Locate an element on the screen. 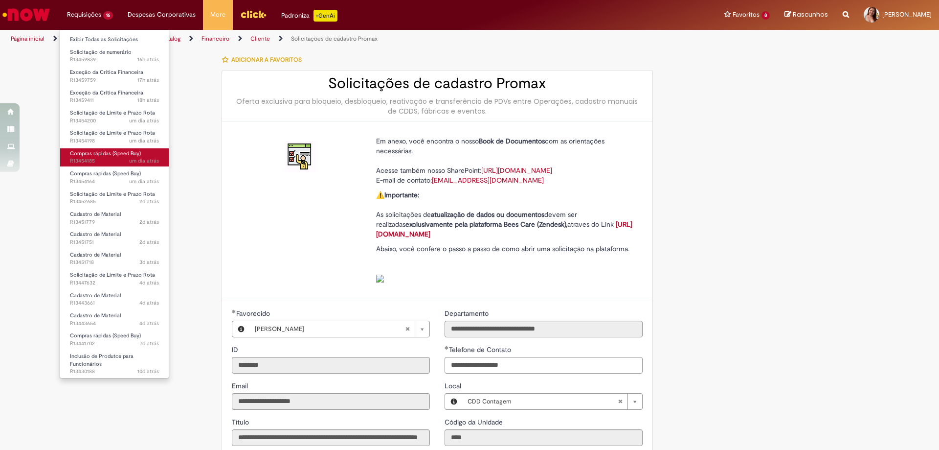 Image resolution: width=939 pixels, height=450 pixels. time: 27/08/2025 11:08:03 is located at coordinates (149, 242).